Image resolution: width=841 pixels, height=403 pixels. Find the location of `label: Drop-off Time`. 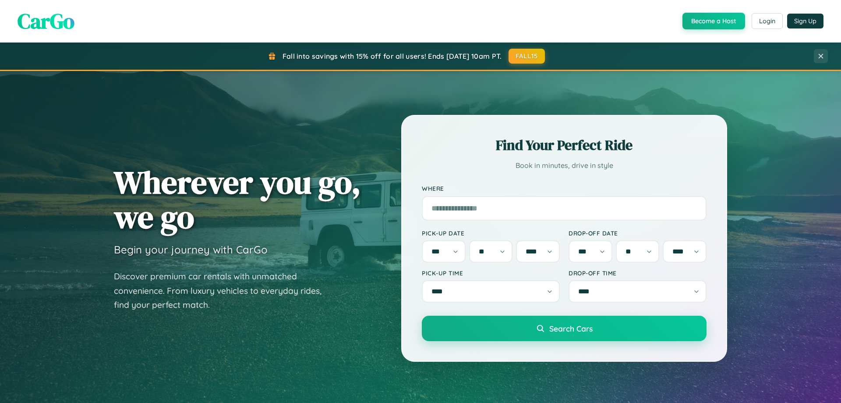

label: Drop-off Time is located at coordinates (638, 273).